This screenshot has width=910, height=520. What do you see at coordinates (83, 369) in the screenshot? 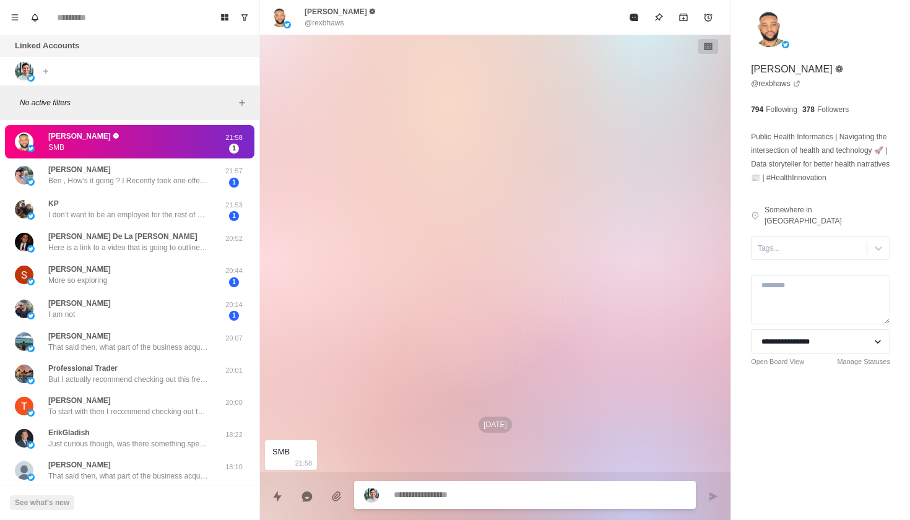
I see `p: Professional Trader` at bounding box center [83, 369].